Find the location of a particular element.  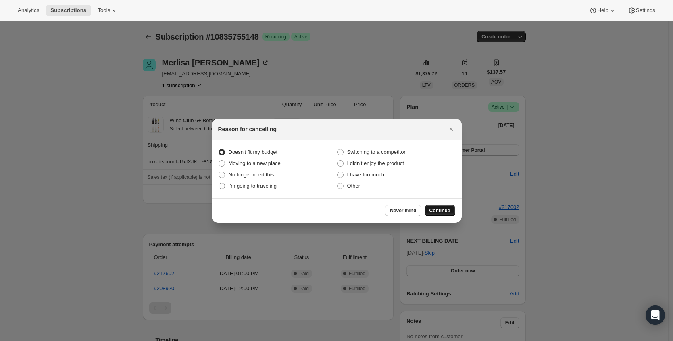

span: Doesn't fit my budget is located at coordinates (253, 152).